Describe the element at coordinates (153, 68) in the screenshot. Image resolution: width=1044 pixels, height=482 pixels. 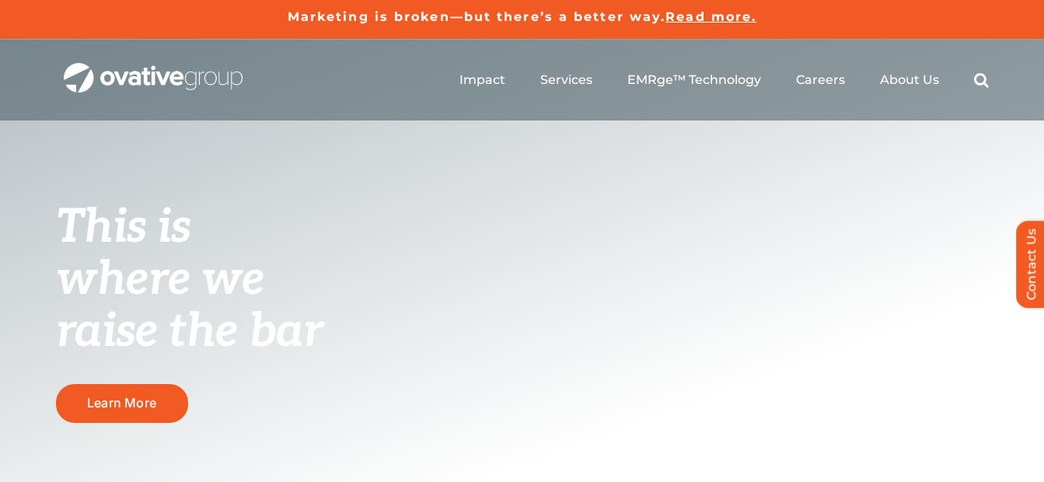
I see `a: OG_Full_horizontal_WHT` at that location.